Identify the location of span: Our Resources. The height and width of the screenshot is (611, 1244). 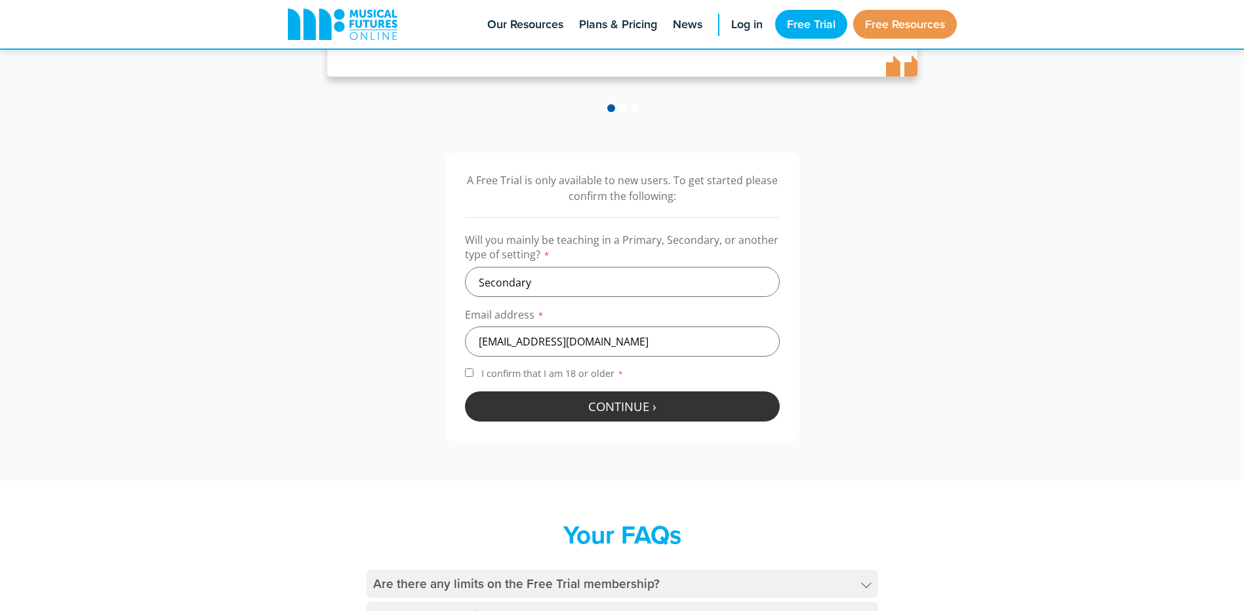
(525, 24).